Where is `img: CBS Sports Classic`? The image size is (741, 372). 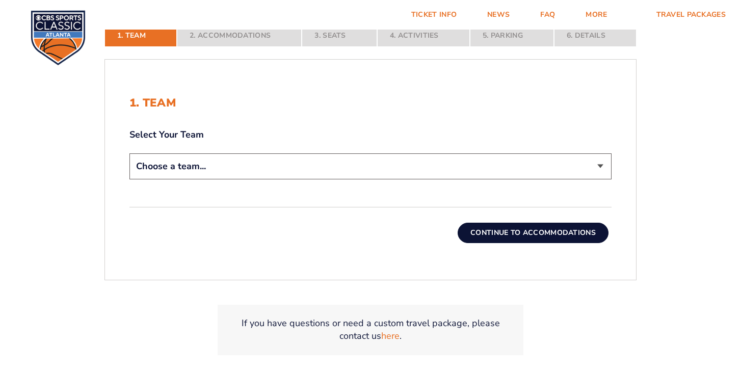 img: CBS Sports Classic is located at coordinates (58, 38).